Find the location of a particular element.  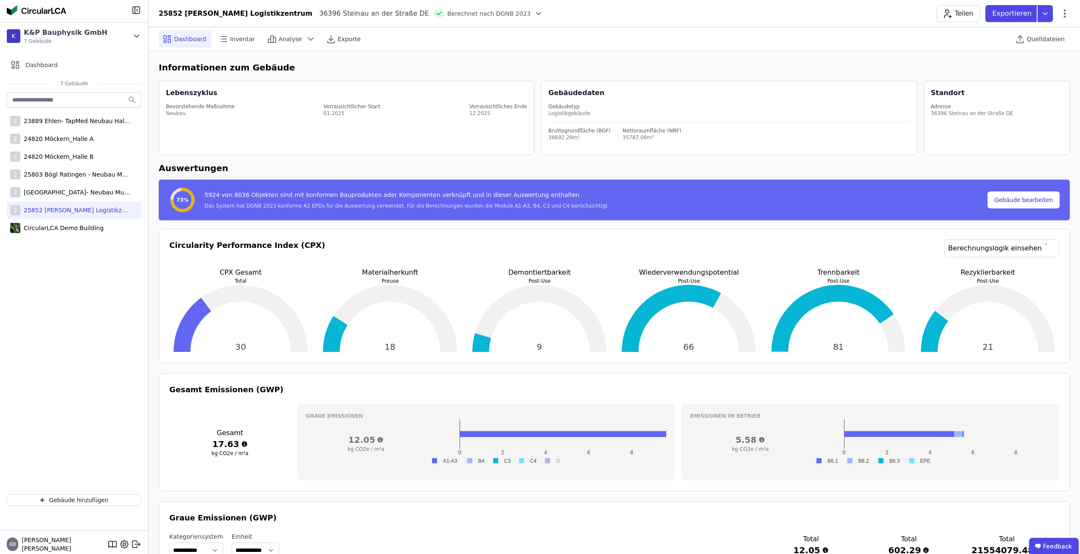

h3: Graue Emissionen (GWP) is located at coordinates (614, 518).